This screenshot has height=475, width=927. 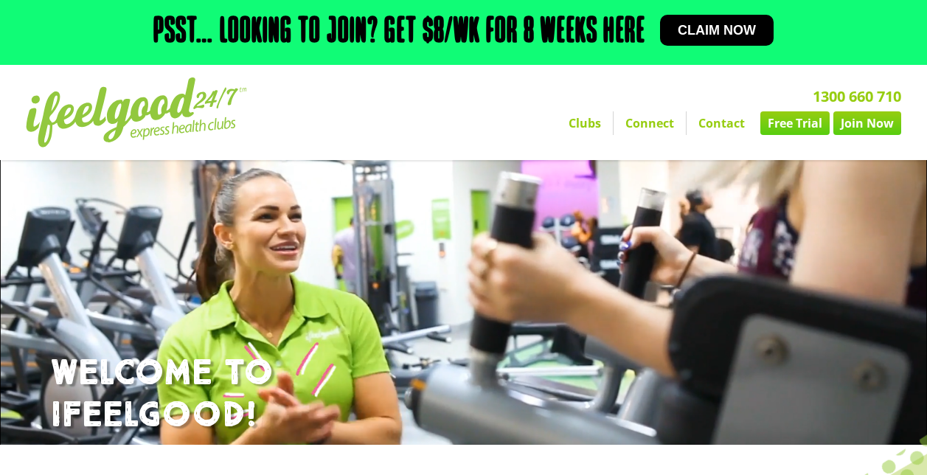 I want to click on a: Contact, so click(x=721, y=123).